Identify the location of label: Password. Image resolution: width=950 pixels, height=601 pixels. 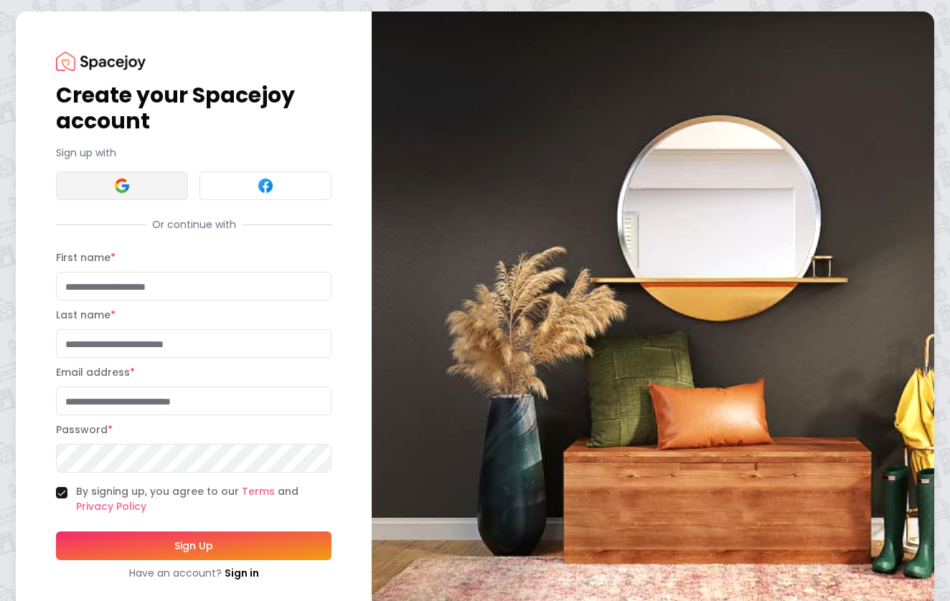
(84, 430).